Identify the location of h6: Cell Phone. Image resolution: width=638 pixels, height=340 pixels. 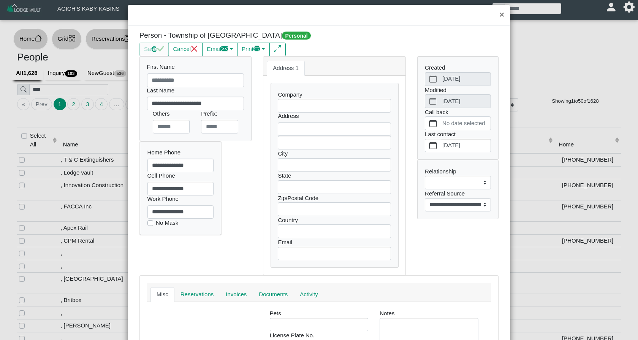
(180, 175).